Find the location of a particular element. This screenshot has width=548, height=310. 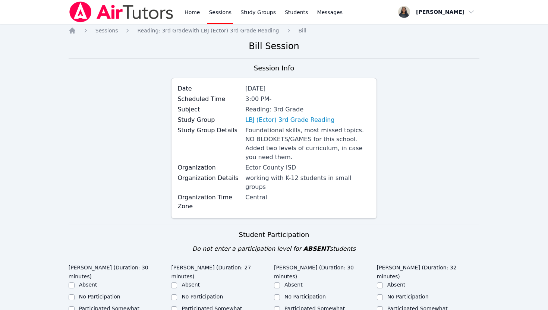

span: Reading: 3rd Grade with LBJ (Ector) 3rd Grade Reading is located at coordinates (208, 31).